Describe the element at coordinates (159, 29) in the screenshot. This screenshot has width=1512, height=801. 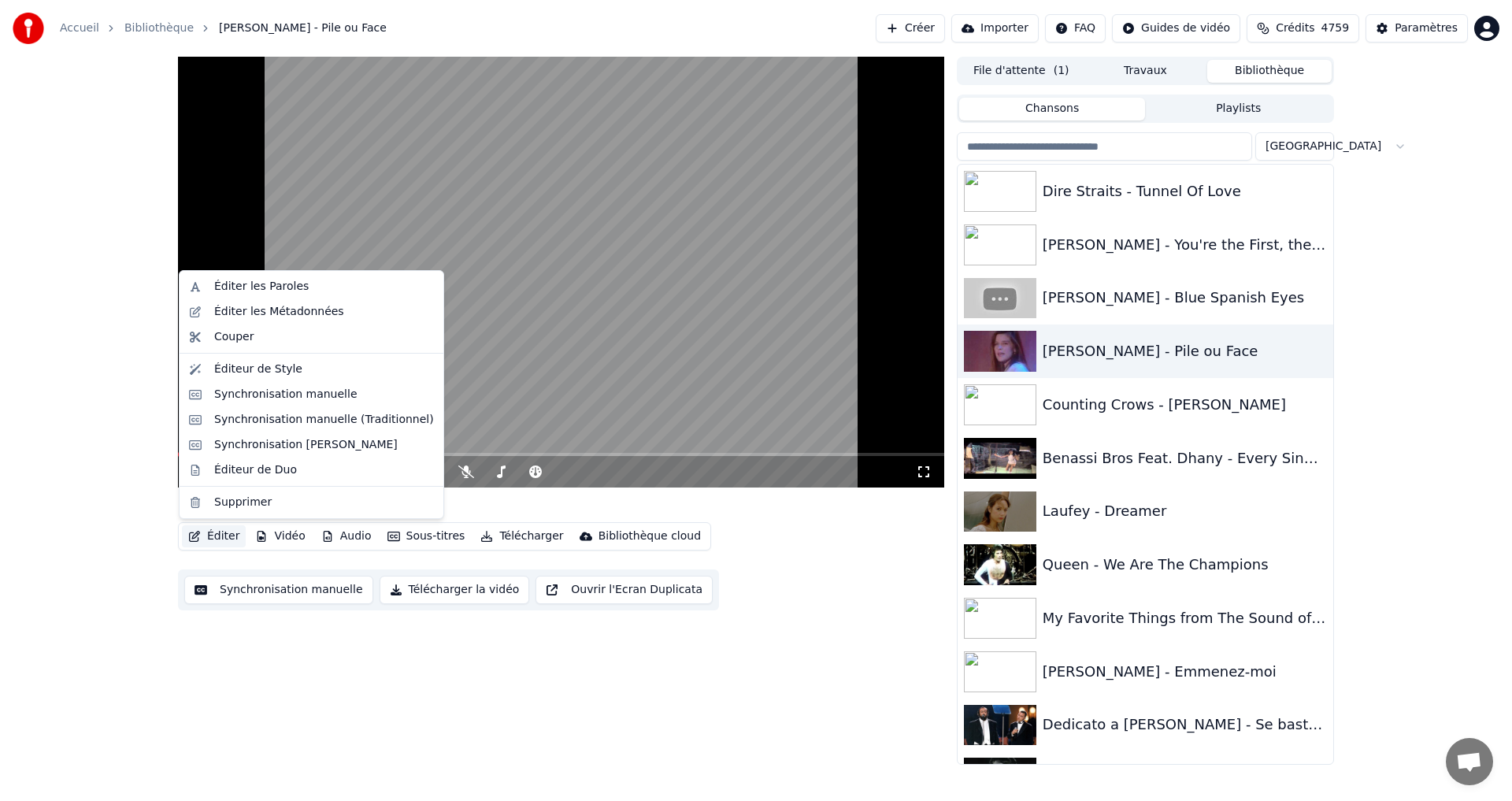
I see `a: Bibliothèque` at that location.